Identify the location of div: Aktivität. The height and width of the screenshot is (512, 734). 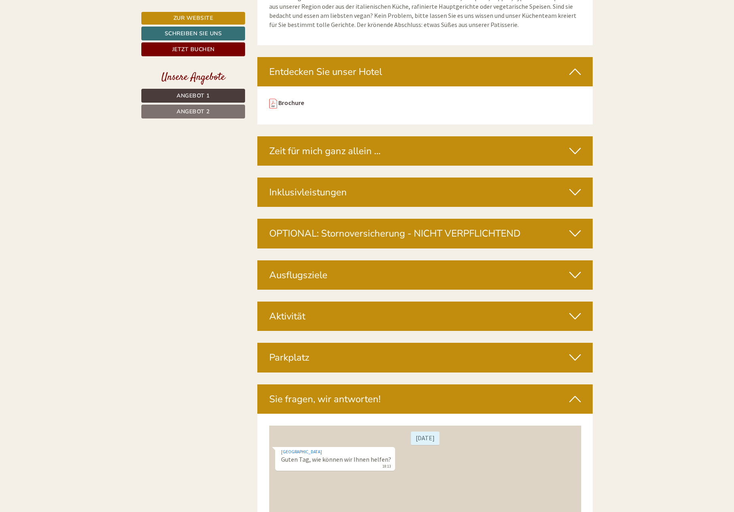
(425, 316).